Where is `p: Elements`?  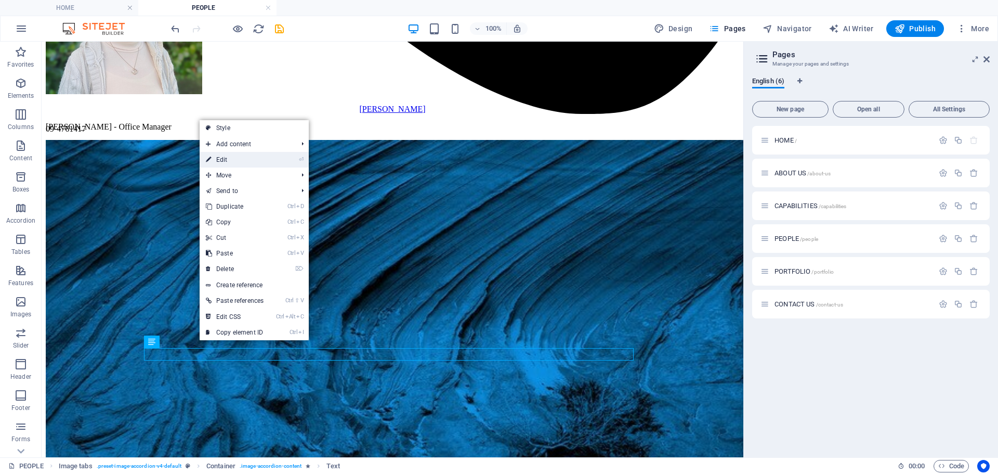 p: Elements is located at coordinates (21, 96).